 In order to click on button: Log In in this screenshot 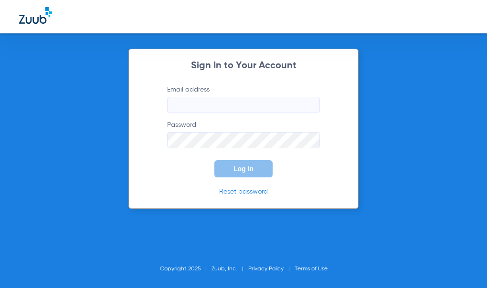, I will do `click(244, 169)`.